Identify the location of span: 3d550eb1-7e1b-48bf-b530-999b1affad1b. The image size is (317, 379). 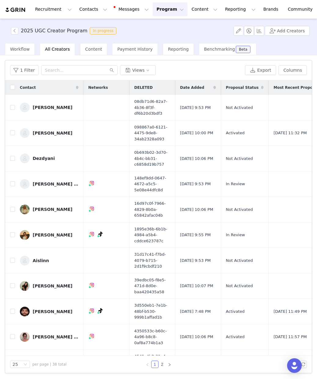
(152, 312).